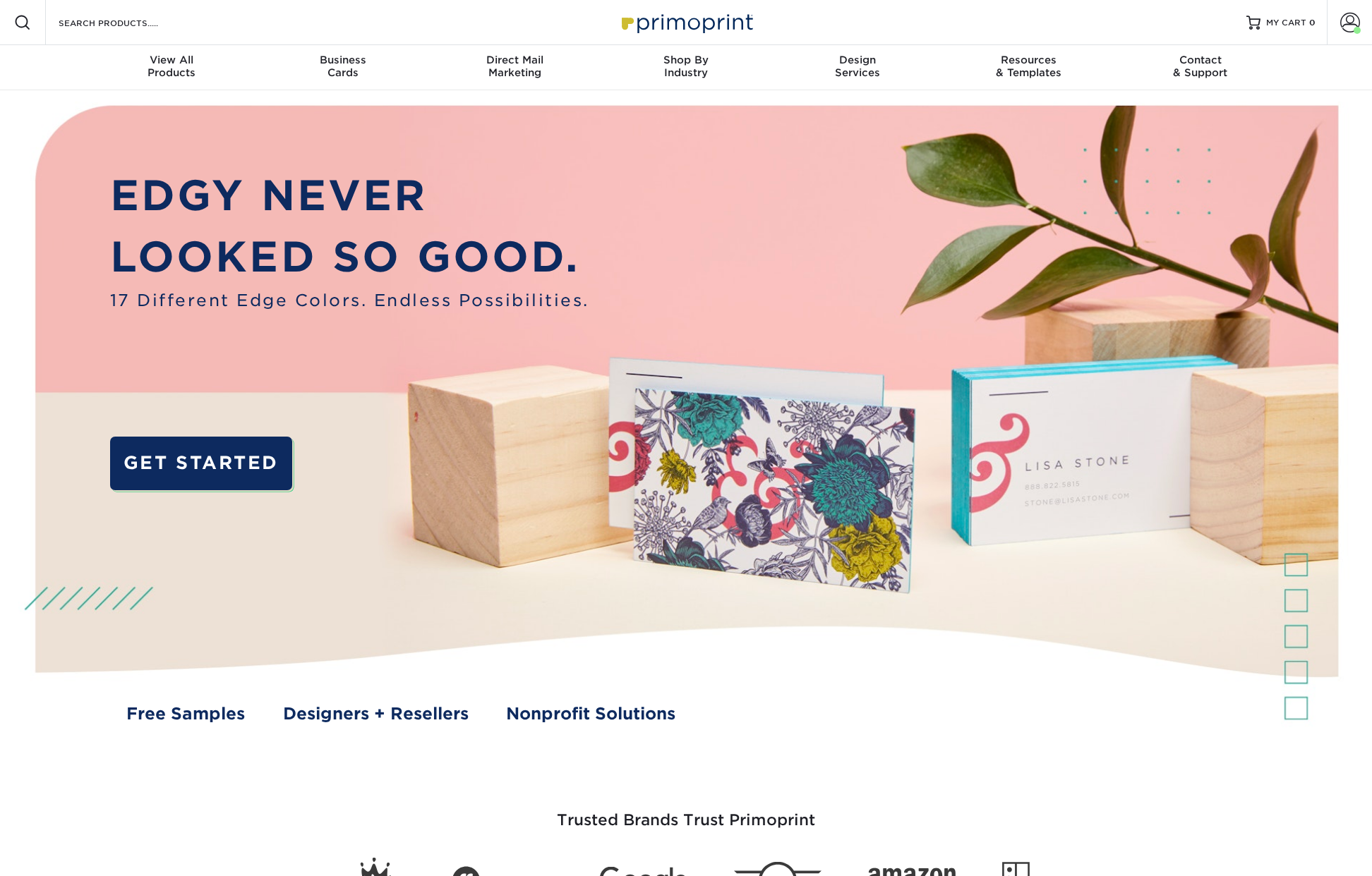  What do you see at coordinates (1029, 66) in the screenshot?
I see `div: & Templates` at bounding box center [1029, 66].